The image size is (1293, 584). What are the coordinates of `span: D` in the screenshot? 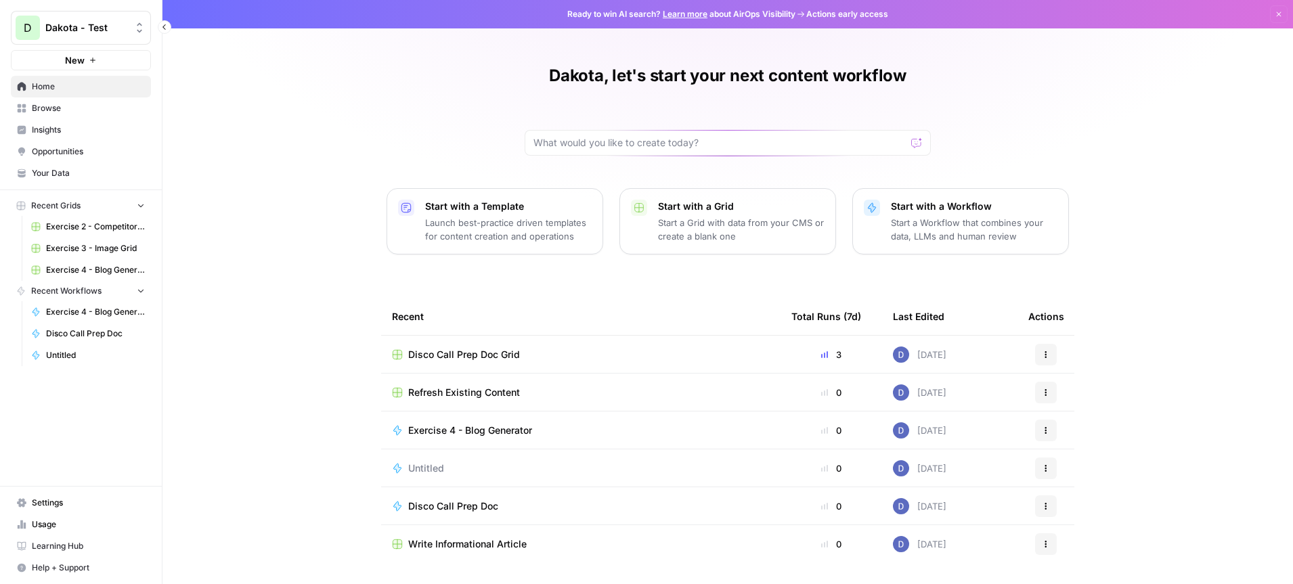 It's located at (28, 28).